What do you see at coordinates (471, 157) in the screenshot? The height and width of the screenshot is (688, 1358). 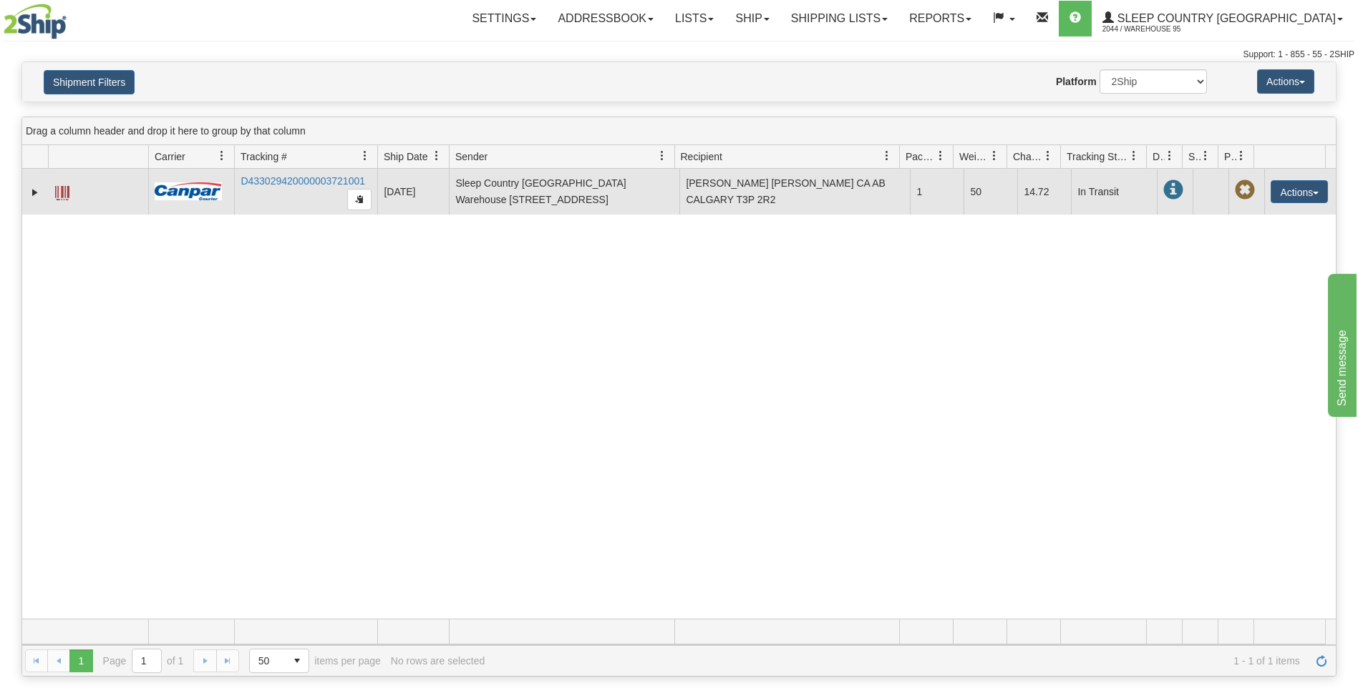 I see `span: Sender` at bounding box center [471, 157].